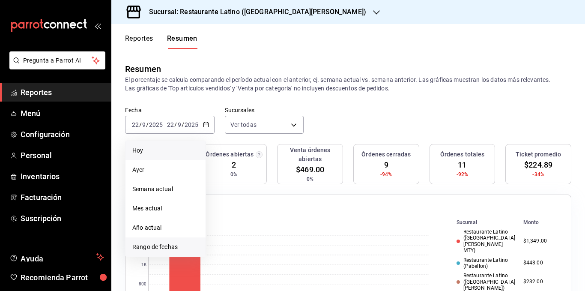 The width and height of the screenshot is (585, 291). I want to click on th: Sucursal, so click(481, 222).